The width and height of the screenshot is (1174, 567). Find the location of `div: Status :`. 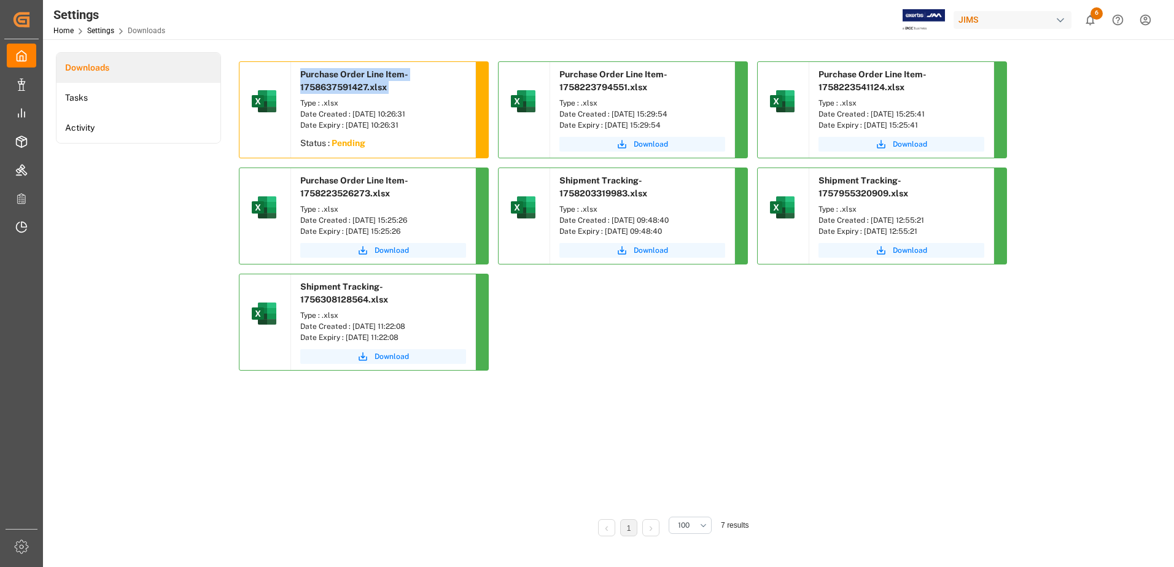

div: Status : is located at coordinates (383, 145).